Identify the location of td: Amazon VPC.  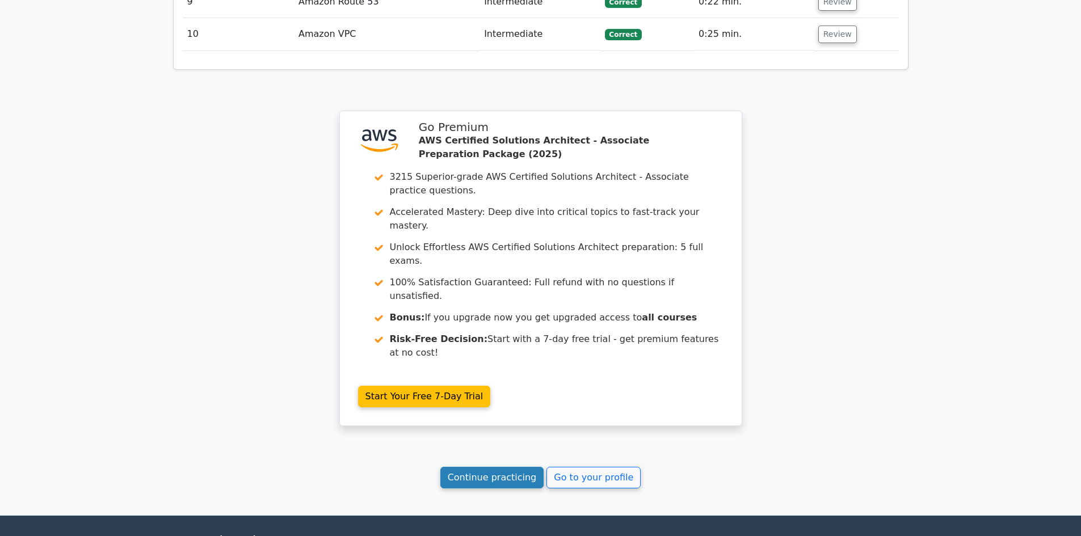
(386, 34).